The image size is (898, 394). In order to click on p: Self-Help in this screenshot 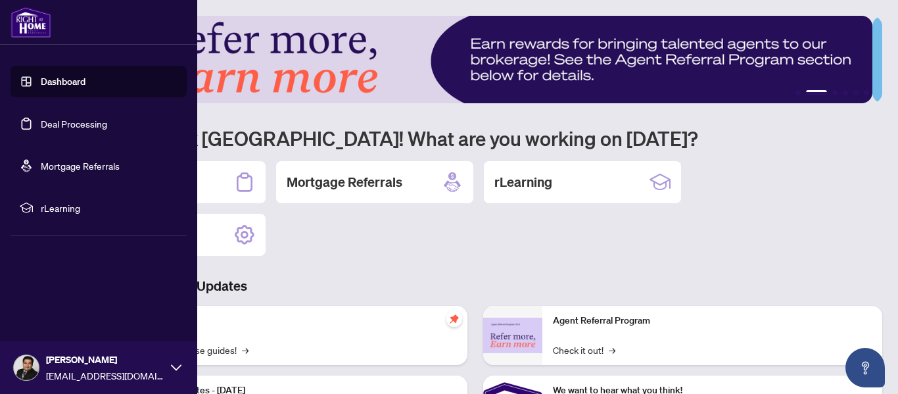, I will do `click(297, 321)`.